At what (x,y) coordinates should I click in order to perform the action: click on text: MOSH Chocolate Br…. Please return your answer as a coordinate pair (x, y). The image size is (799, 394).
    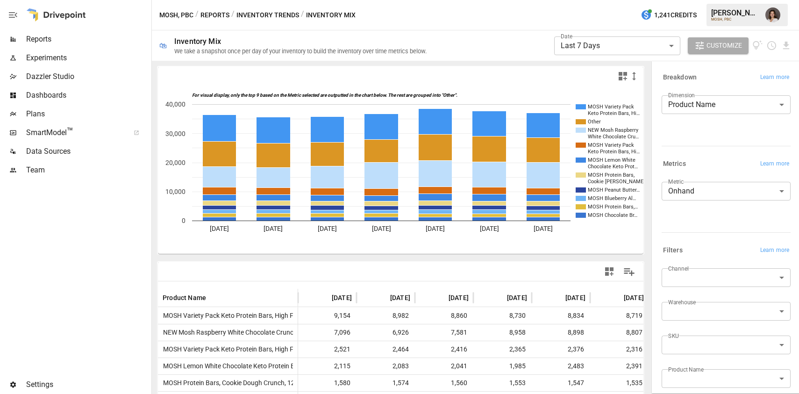
    Looking at the image, I should click on (612, 215).